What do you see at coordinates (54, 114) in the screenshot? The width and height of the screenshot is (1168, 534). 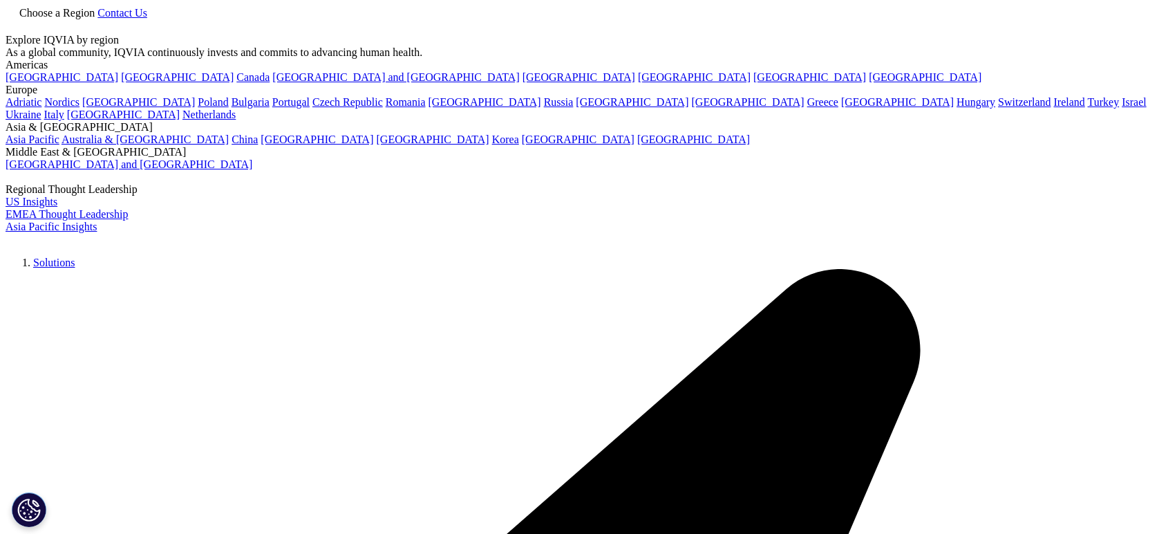 I see `a: Italy` at bounding box center [54, 114].